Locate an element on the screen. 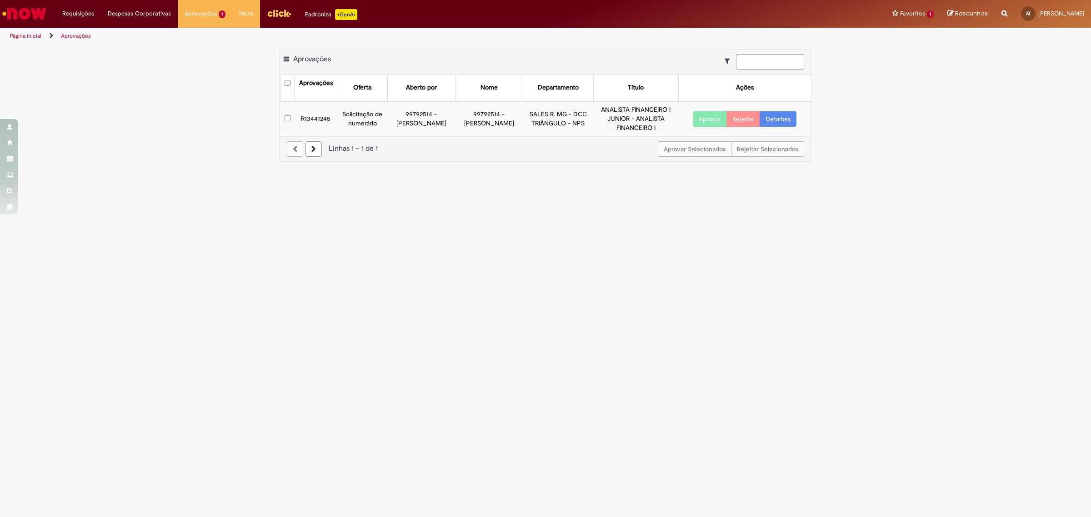 The image size is (1091, 517). span: More is located at coordinates (246, 14).